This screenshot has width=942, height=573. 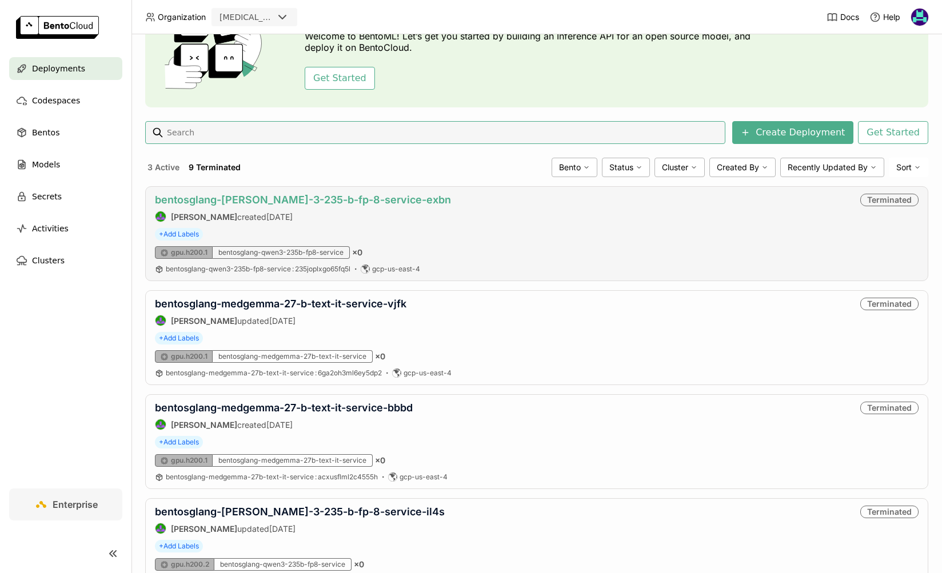 I want to click on button: 3 Active, so click(x=163, y=167).